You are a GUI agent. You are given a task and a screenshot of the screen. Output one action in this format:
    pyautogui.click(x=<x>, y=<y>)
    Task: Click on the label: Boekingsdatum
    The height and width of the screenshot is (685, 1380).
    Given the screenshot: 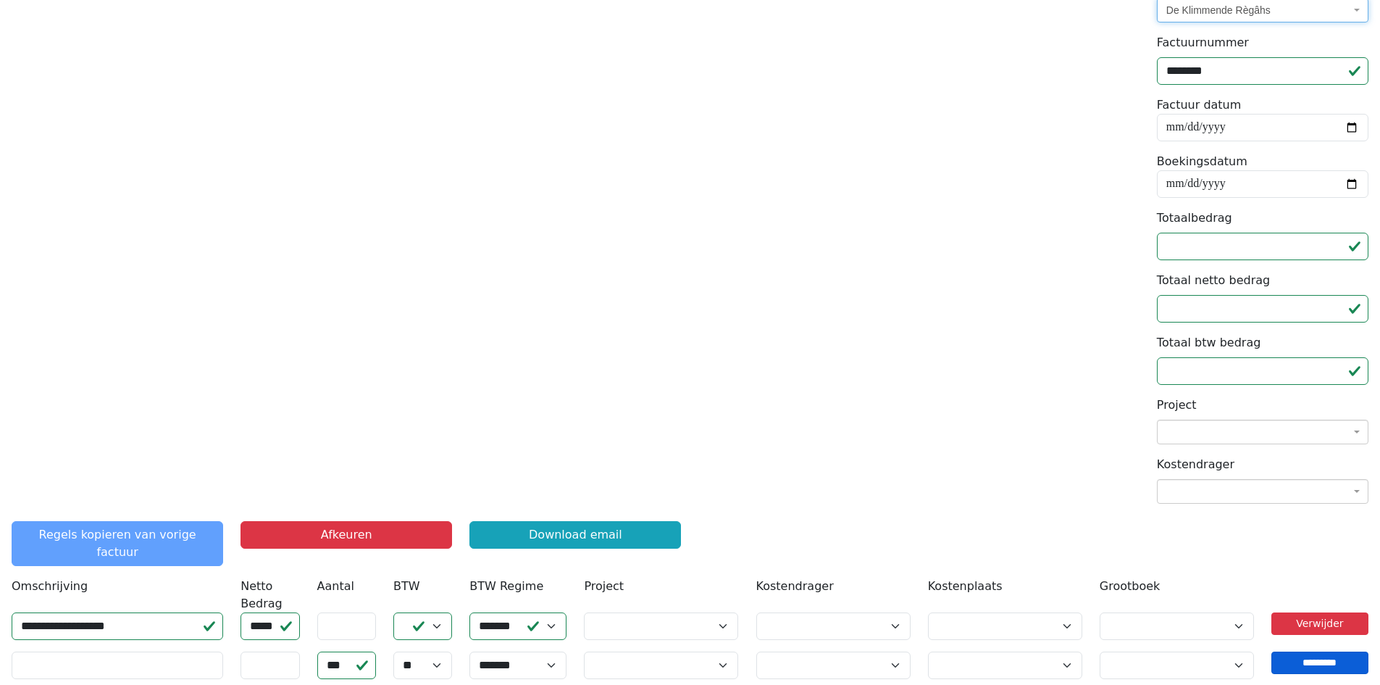 What is the action you would take?
    pyautogui.click(x=1202, y=162)
    